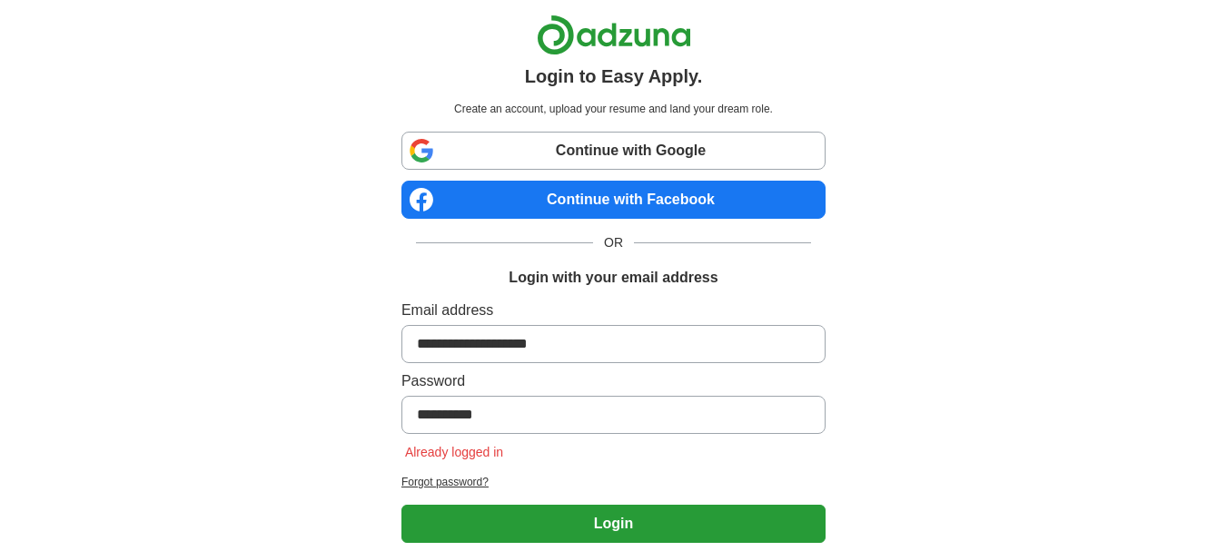 The width and height of the screenshot is (1227, 551). I want to click on h2: Forgot password?, so click(613, 482).